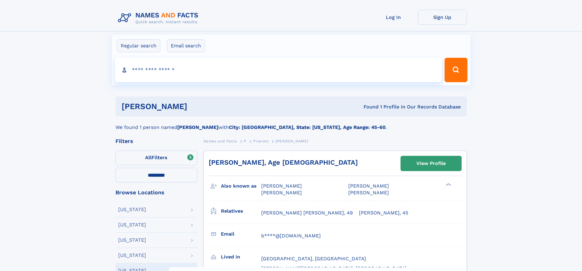  I want to click on label: Filters, so click(156, 158).